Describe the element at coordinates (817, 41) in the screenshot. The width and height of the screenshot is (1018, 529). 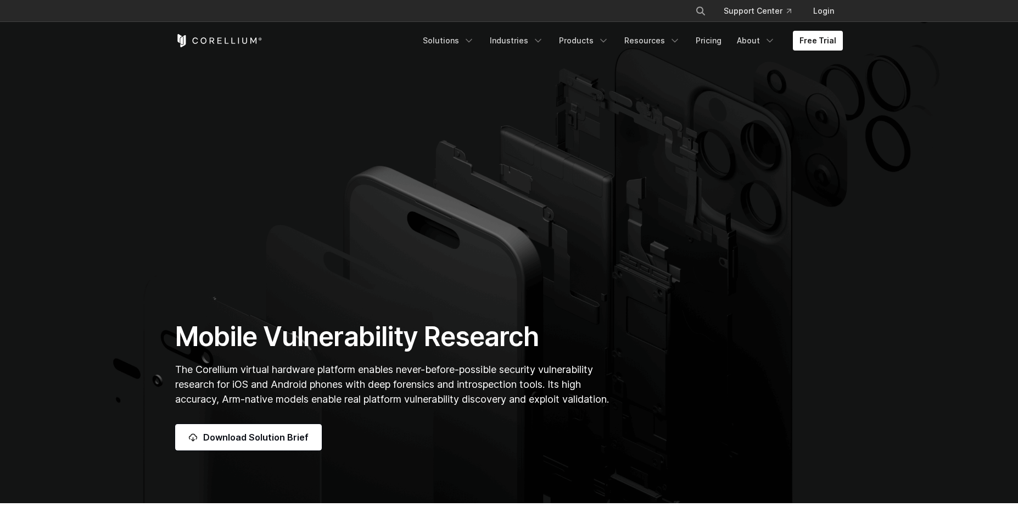
I see `a: Free Trial` at that location.